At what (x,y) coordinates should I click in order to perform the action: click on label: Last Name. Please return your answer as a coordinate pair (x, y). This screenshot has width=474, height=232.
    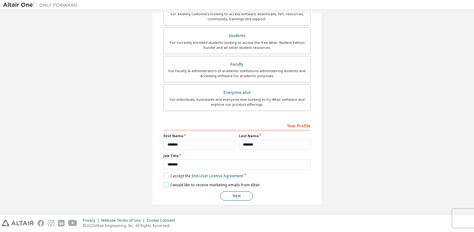
    Looking at the image, I should click on (275, 136).